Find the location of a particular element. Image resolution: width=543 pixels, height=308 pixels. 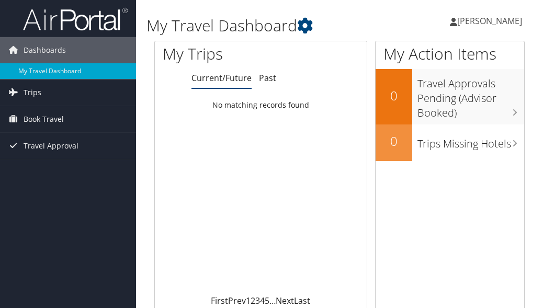

a: 0Trips Missing Hotels is located at coordinates (450, 143).